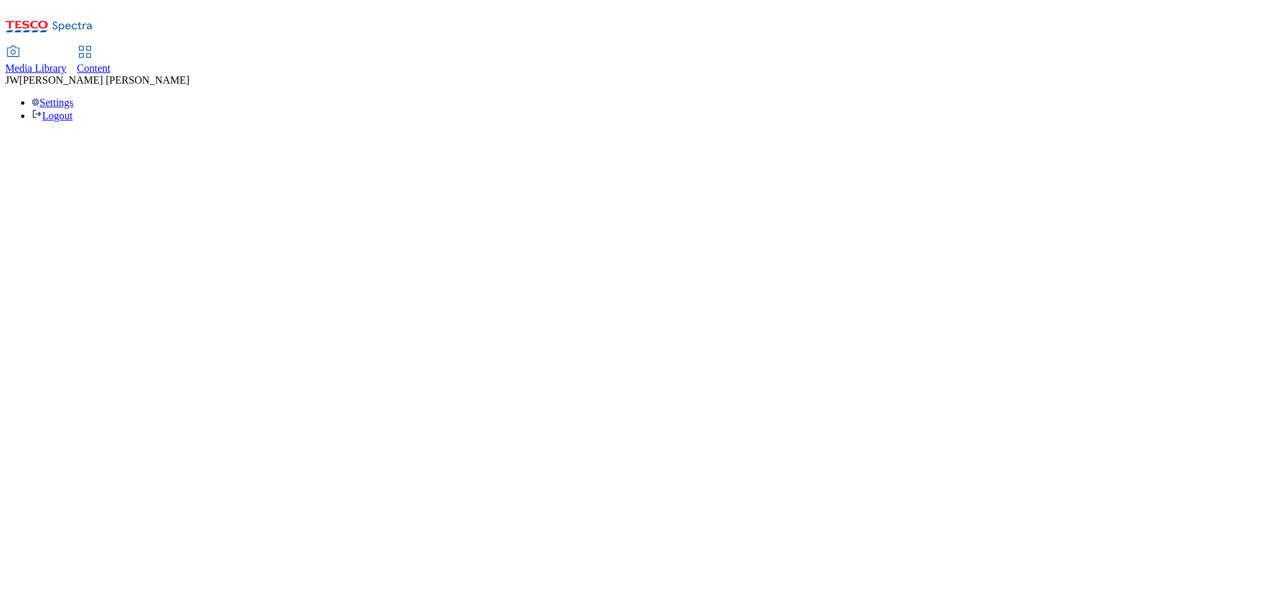  I want to click on span: Media Library, so click(36, 68).